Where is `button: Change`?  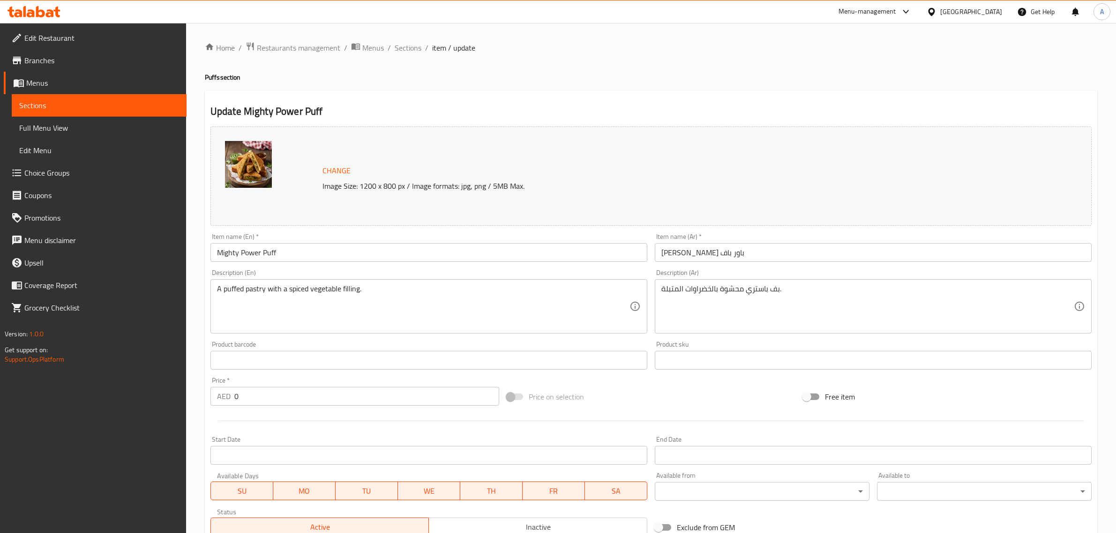
button: Change is located at coordinates (336, 171).